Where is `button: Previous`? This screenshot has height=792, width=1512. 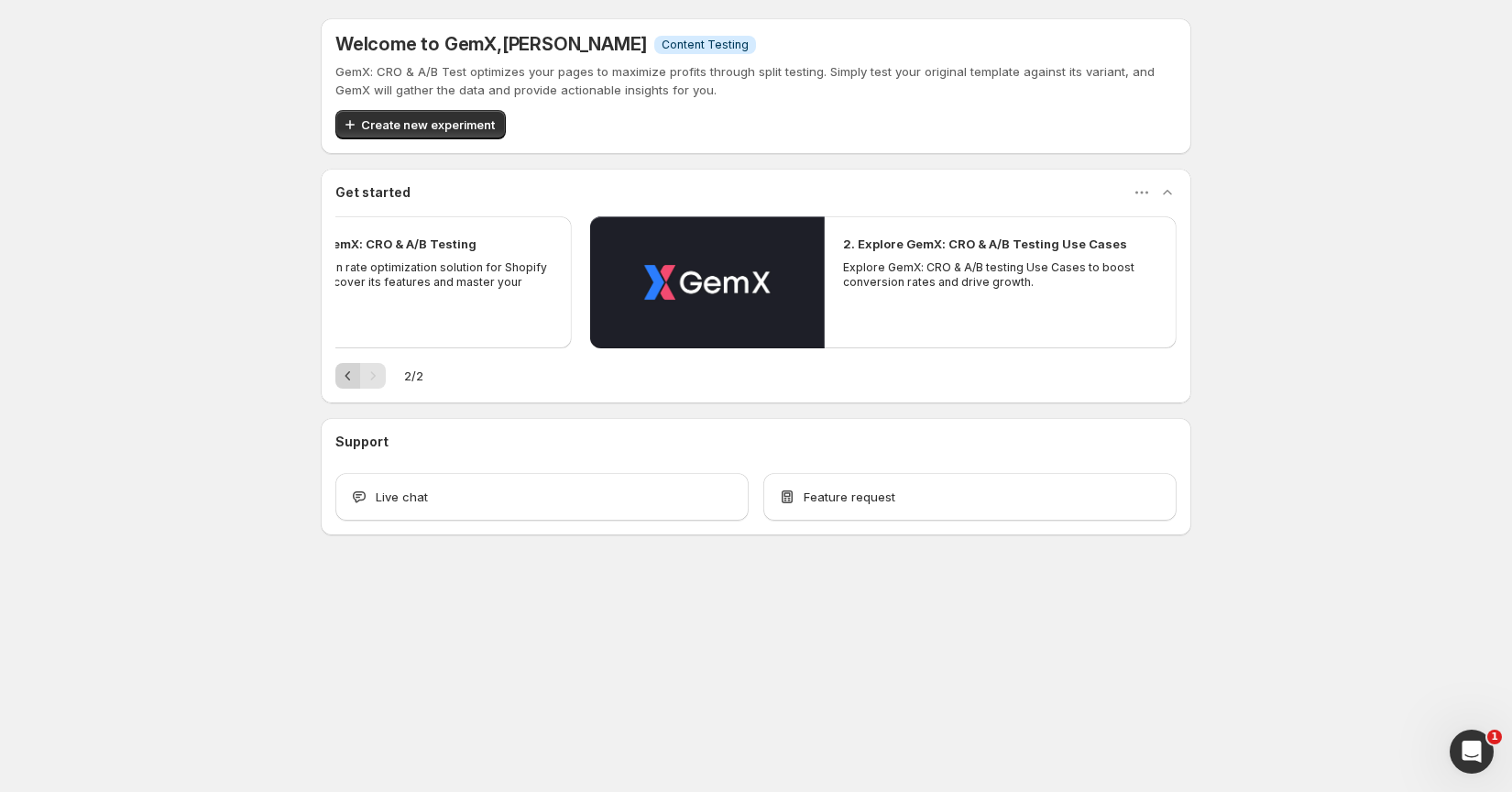 button: Previous is located at coordinates (348, 376).